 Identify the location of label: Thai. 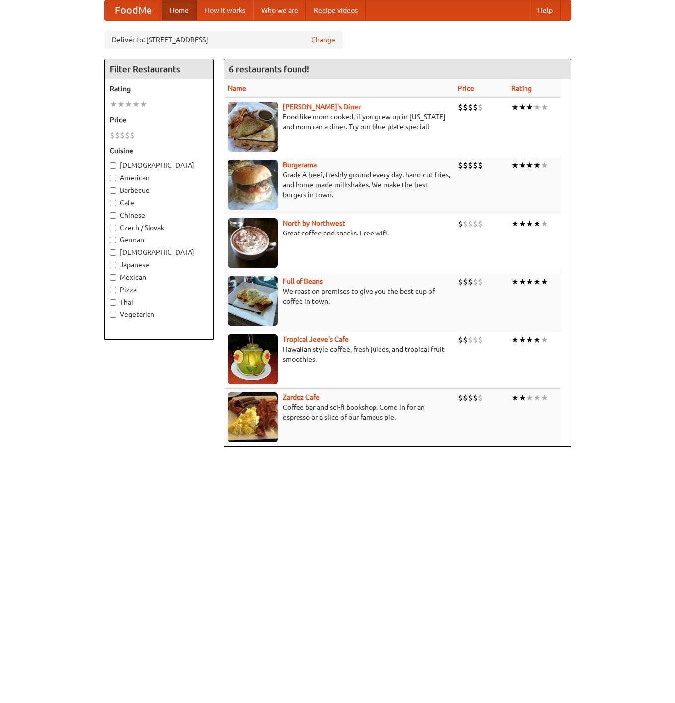
(159, 302).